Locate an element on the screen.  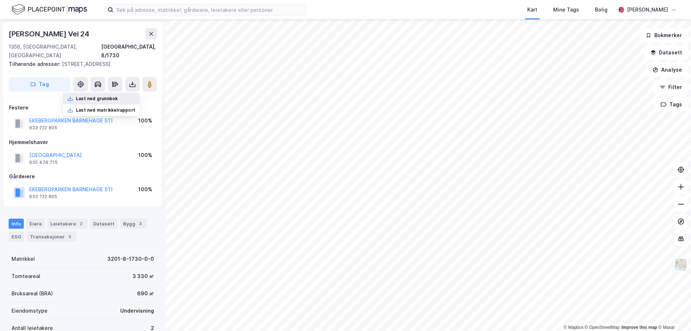
button: Tag is located at coordinates (40, 84).